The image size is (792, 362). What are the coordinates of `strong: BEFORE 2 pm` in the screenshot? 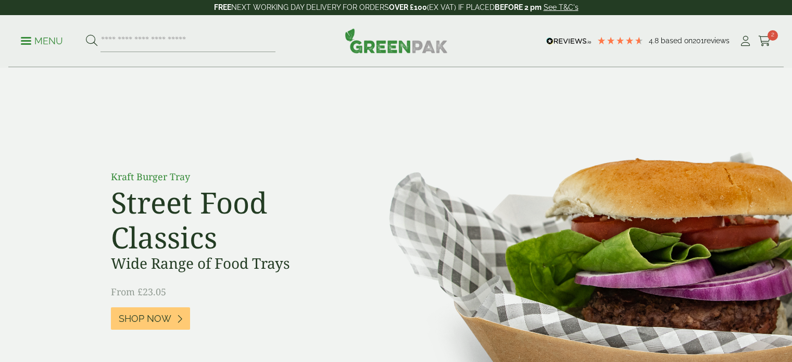 It's located at (518, 7).